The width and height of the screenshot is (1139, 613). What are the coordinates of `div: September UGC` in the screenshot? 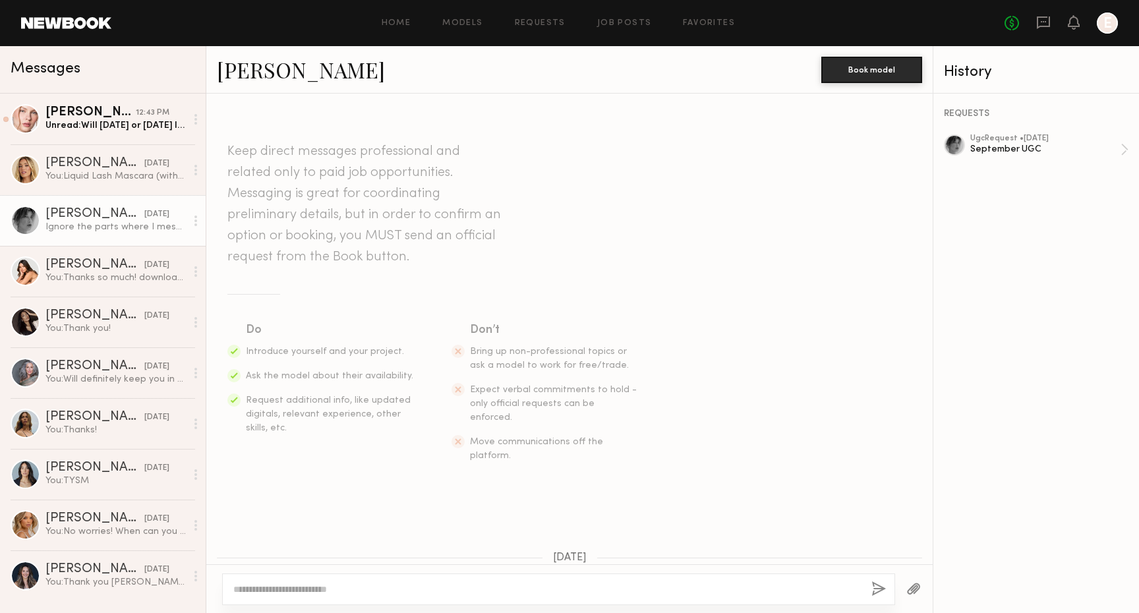 It's located at (1045, 149).